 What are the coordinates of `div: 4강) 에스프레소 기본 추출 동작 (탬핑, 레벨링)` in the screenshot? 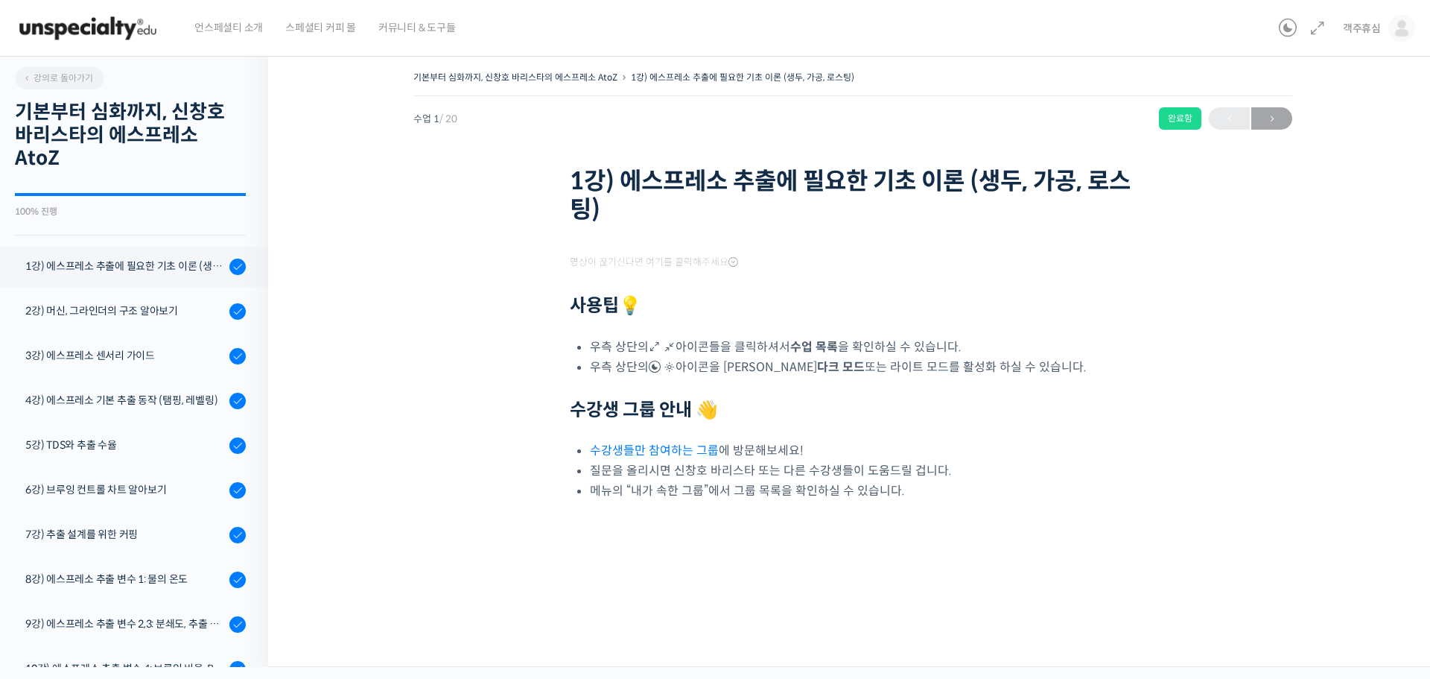 It's located at (125, 400).